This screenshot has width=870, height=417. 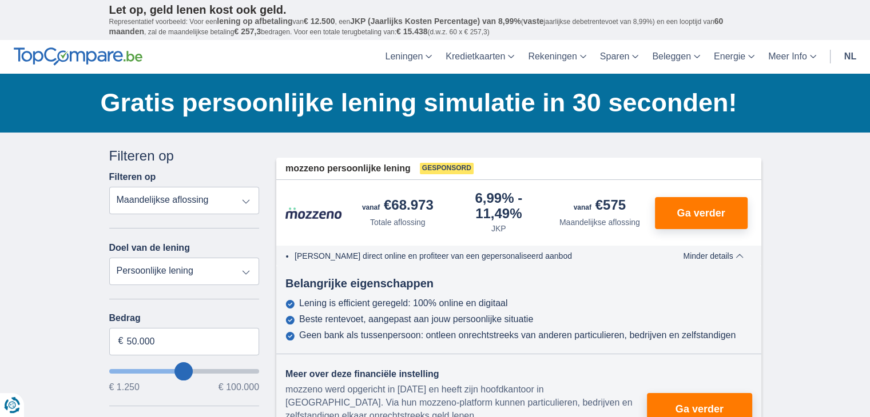 I want to click on div: Beste rentevoet, aangepast aan jouw persoonlijke situatie, so click(x=416, y=320).